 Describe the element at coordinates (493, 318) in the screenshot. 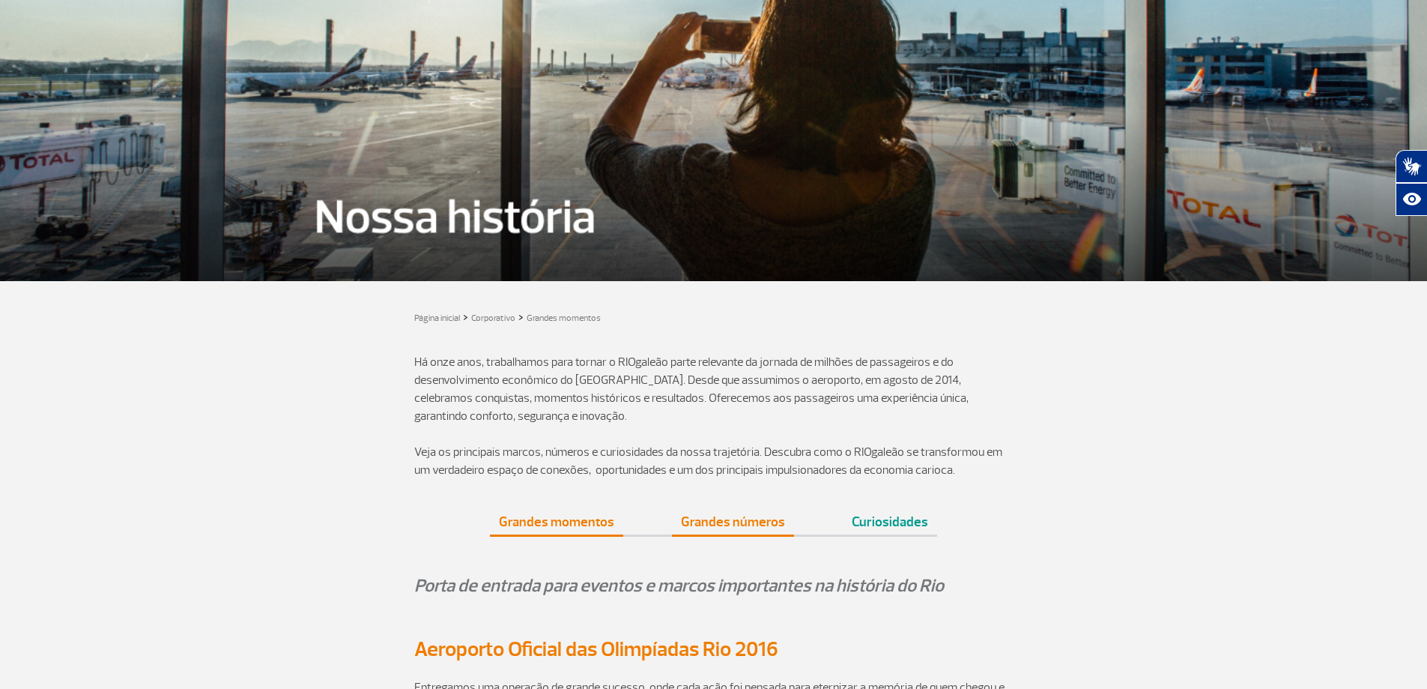

I see `a: Corporativo` at that location.